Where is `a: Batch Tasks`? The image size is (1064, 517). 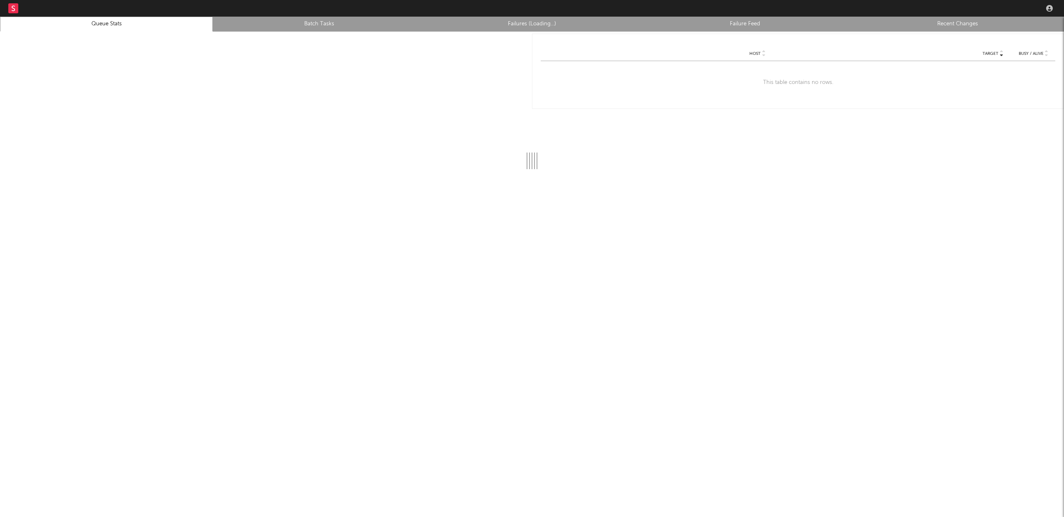 a: Batch Tasks is located at coordinates (319, 24).